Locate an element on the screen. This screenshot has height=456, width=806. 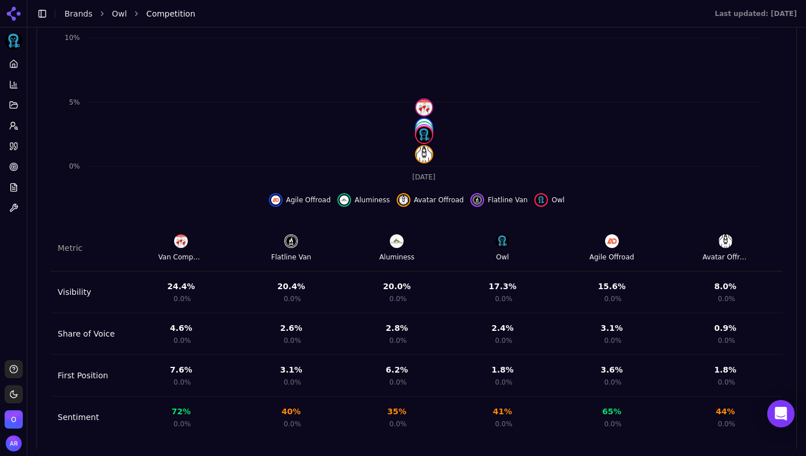
button: Open user button is located at coordinates (14, 443).